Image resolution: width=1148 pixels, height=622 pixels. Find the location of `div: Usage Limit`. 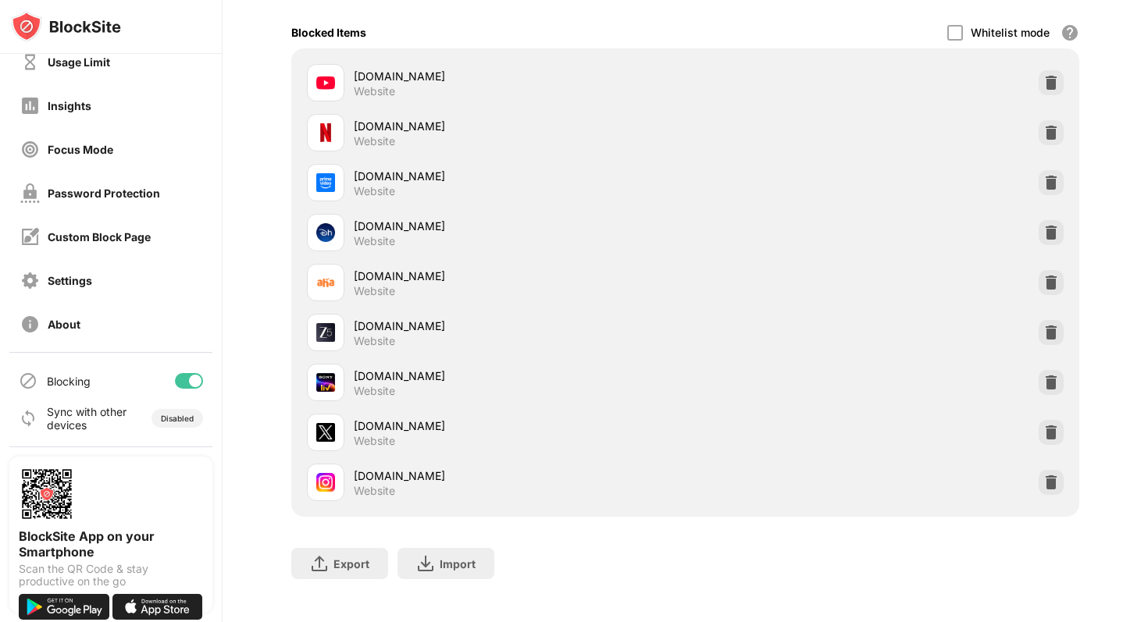

div: Usage Limit is located at coordinates (79, 62).